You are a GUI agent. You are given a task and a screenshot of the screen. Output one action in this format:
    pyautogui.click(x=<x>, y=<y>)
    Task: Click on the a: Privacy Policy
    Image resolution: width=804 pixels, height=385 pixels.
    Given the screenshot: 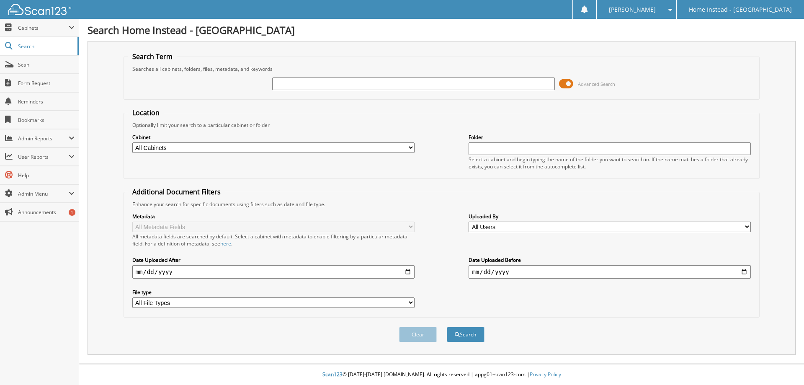 What is the action you would take?
    pyautogui.click(x=545, y=374)
    